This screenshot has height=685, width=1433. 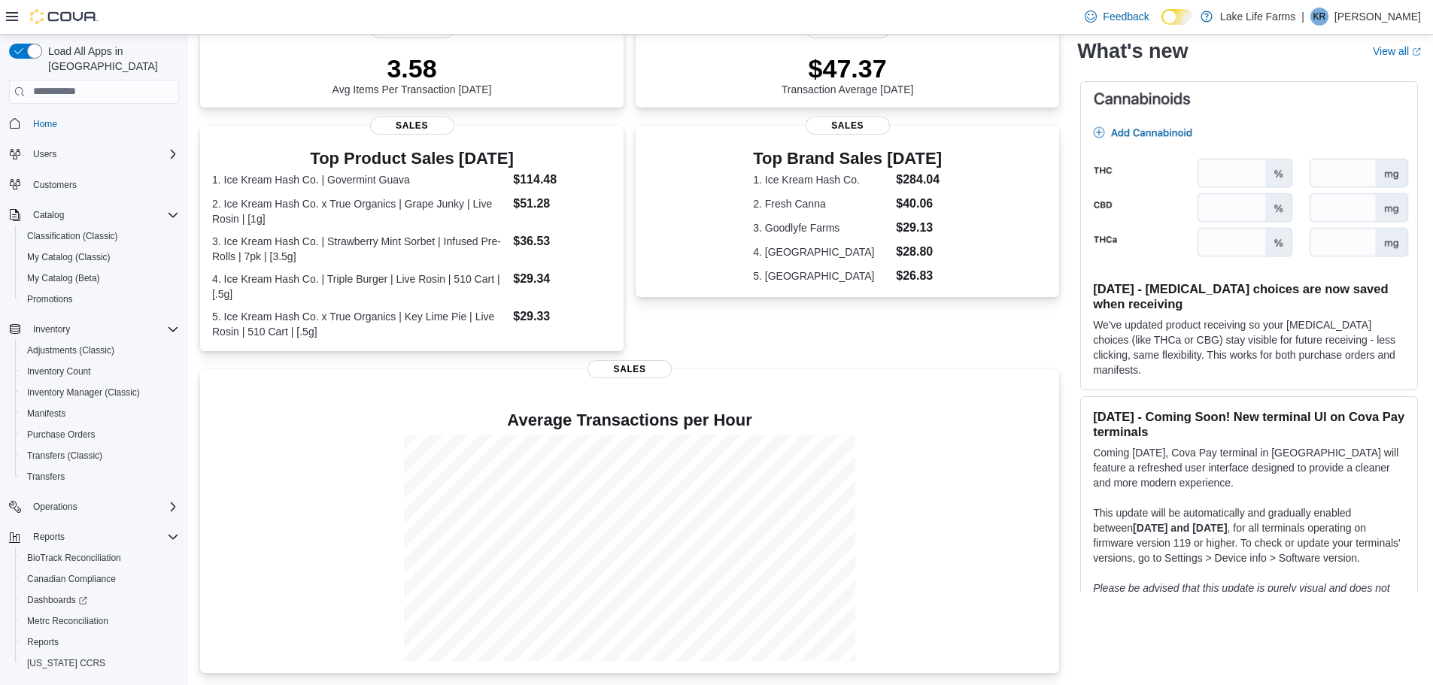 I want to click on button: My Catalog (Beta), so click(x=100, y=278).